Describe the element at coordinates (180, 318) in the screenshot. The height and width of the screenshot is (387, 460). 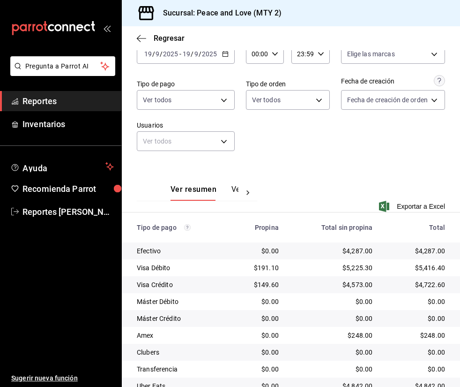
I see `div: Máster Crédito` at that location.